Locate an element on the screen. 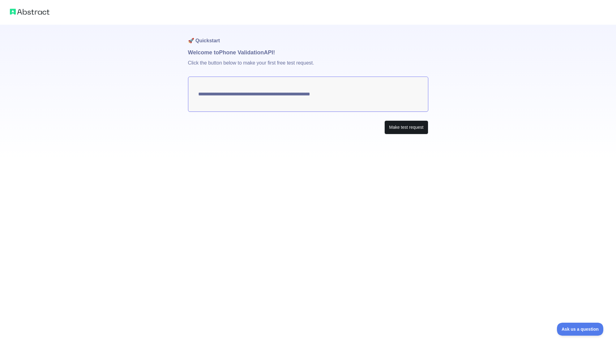 The image size is (616, 348). p: Click the button below to make your first free test request. is located at coordinates (308, 67).